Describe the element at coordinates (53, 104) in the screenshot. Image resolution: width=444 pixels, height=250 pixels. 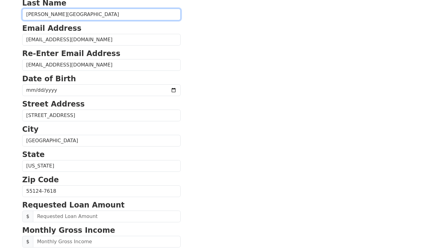
I see `strong: Street Address` at that location.